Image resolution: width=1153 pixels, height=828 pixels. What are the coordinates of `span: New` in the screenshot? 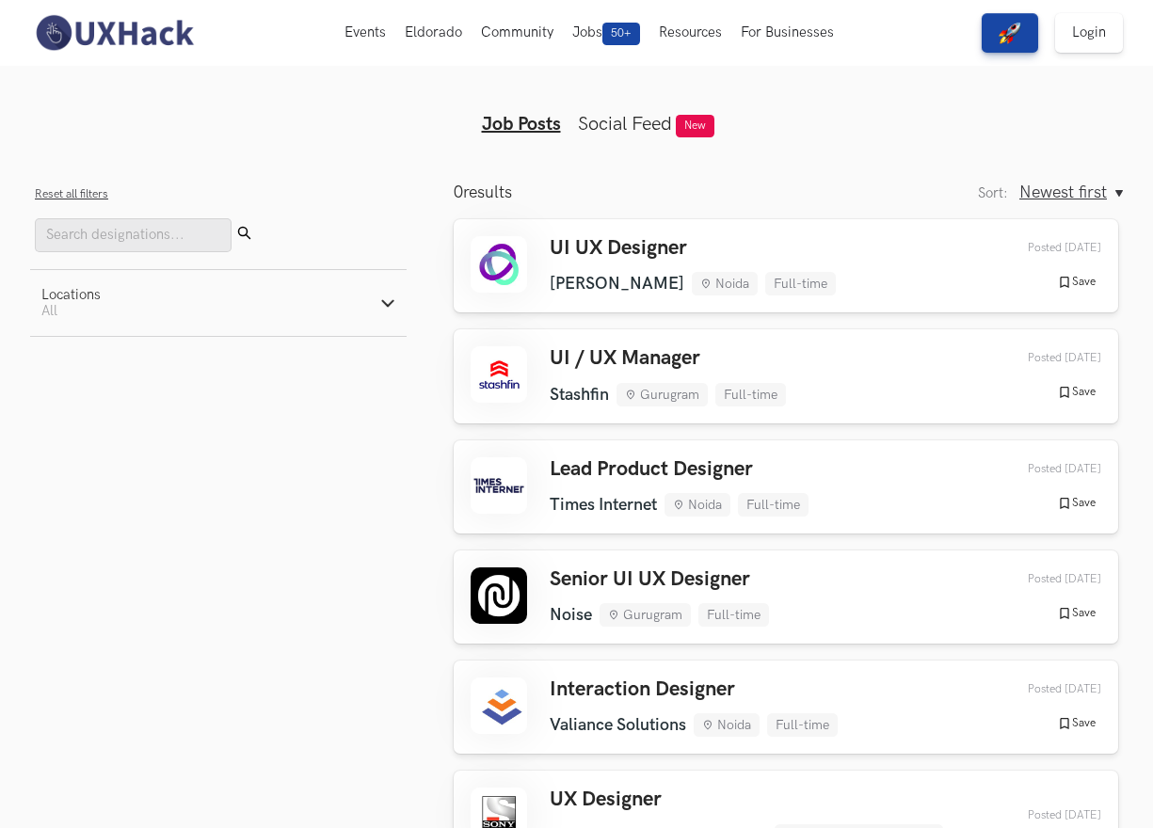 It's located at (695, 126).